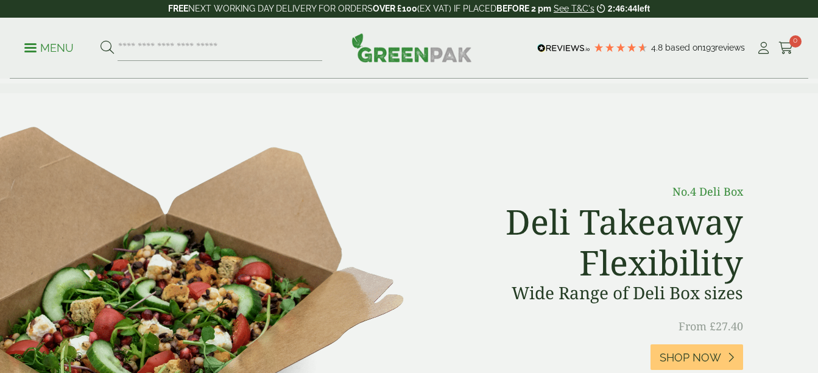 The image size is (818, 373). Describe the element at coordinates (683, 48) in the screenshot. I see `span: Based on` at that location.